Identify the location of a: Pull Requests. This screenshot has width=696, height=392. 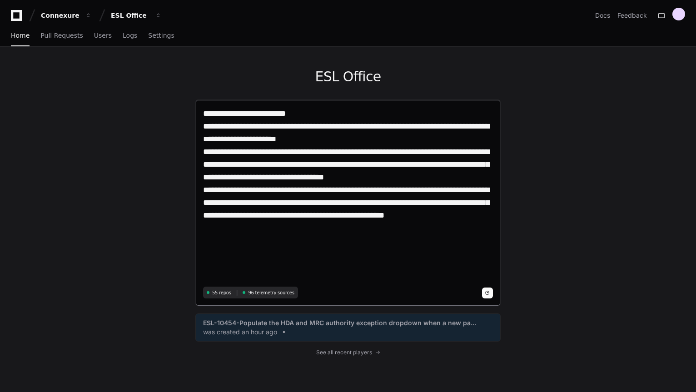
(61, 36).